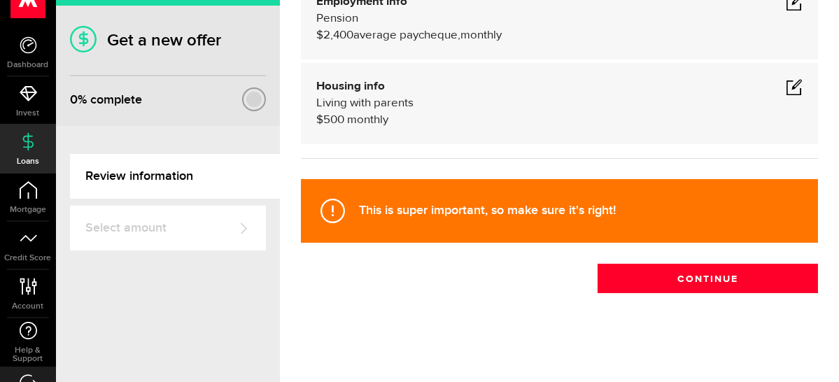 This screenshot has height=382, width=839. Describe the element at coordinates (334, 120) in the screenshot. I see `span: 500` at that location.